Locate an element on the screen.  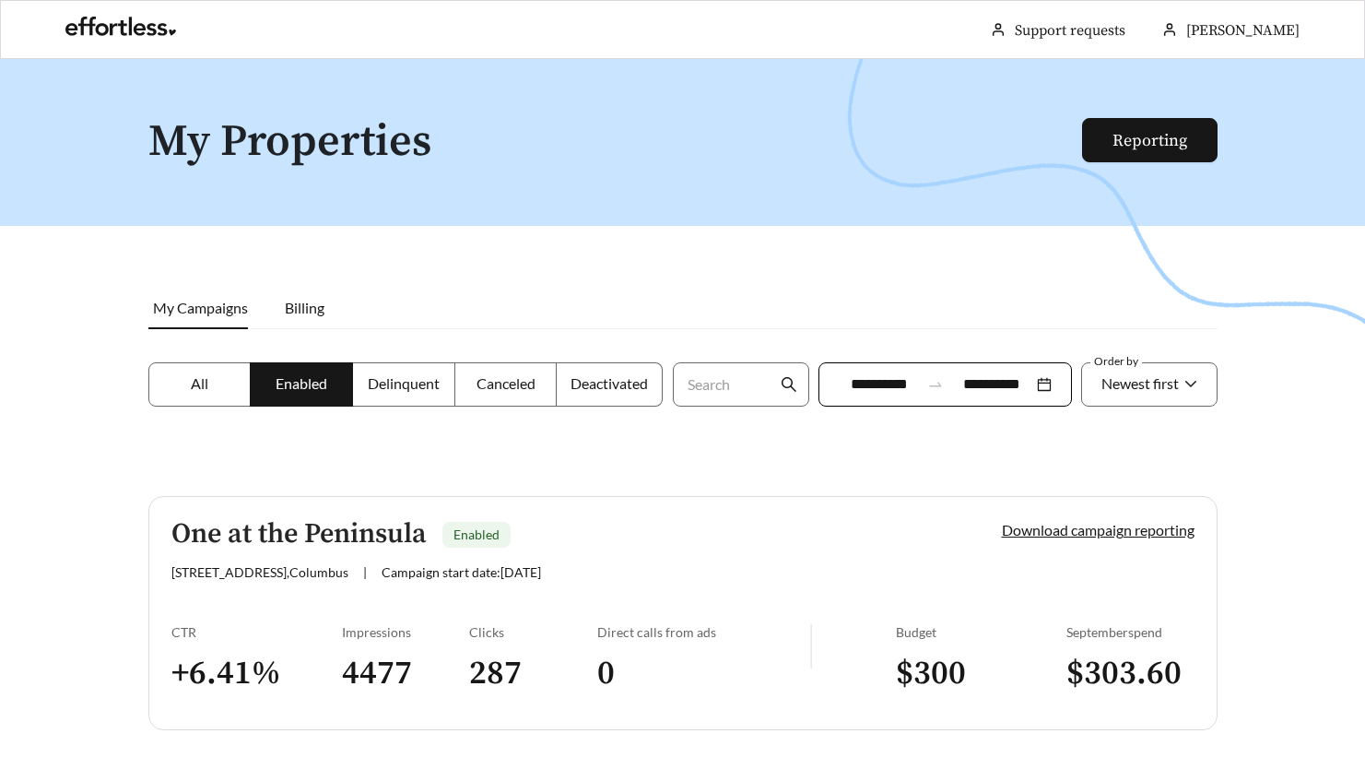
span: swap-right is located at coordinates (936, 384).